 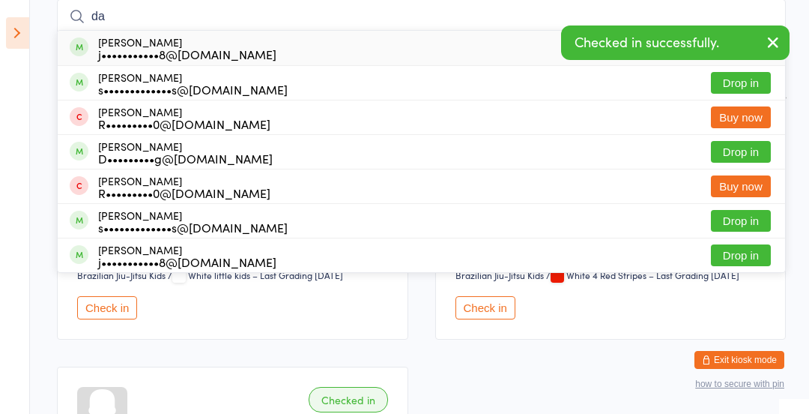 What do you see at coordinates (740, 360) in the screenshot?
I see `button: Exit kiosk mode` at bounding box center [740, 360].